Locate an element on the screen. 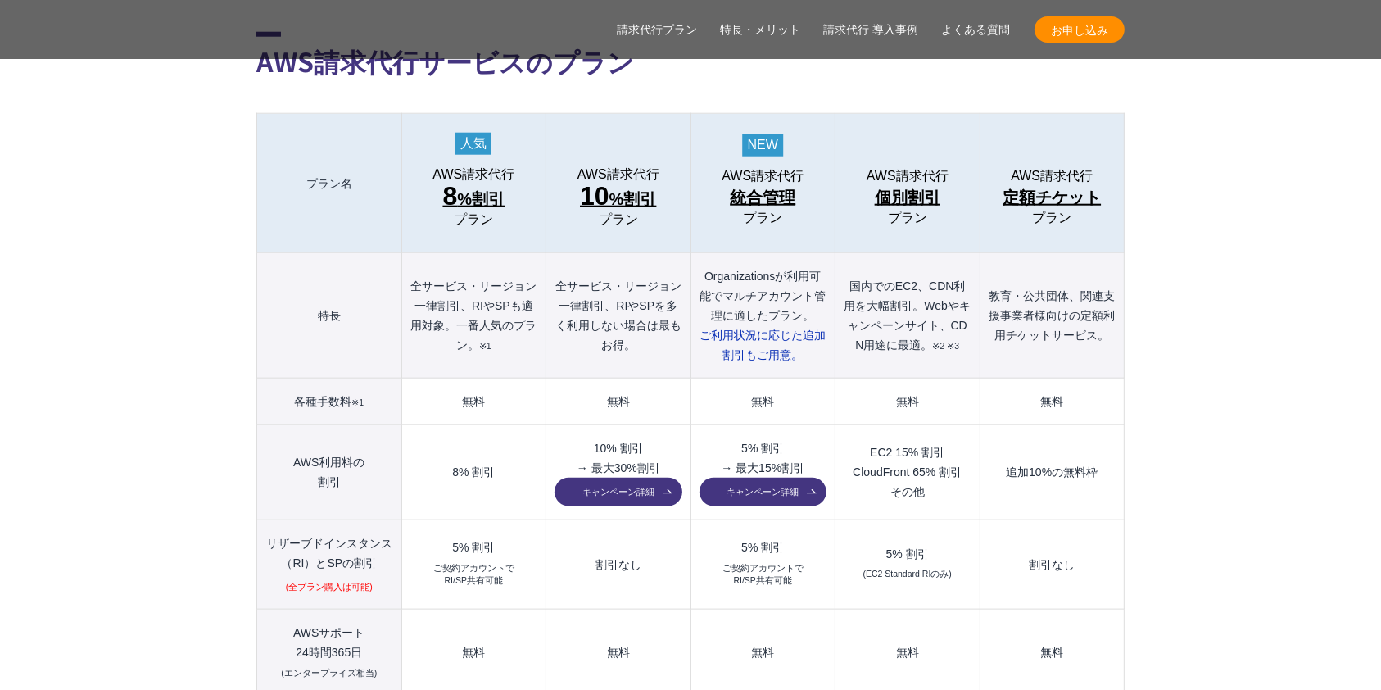  a: 請求代行プラン is located at coordinates (657, 29).